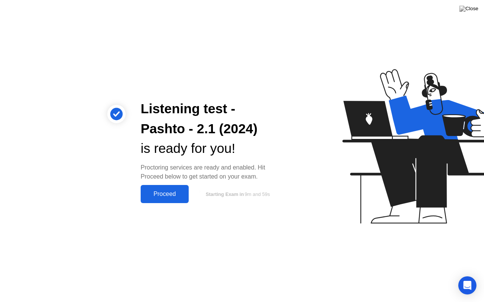 This screenshot has height=302, width=484. Describe the element at coordinates (164, 194) in the screenshot. I see `div: Proceed` at that location.